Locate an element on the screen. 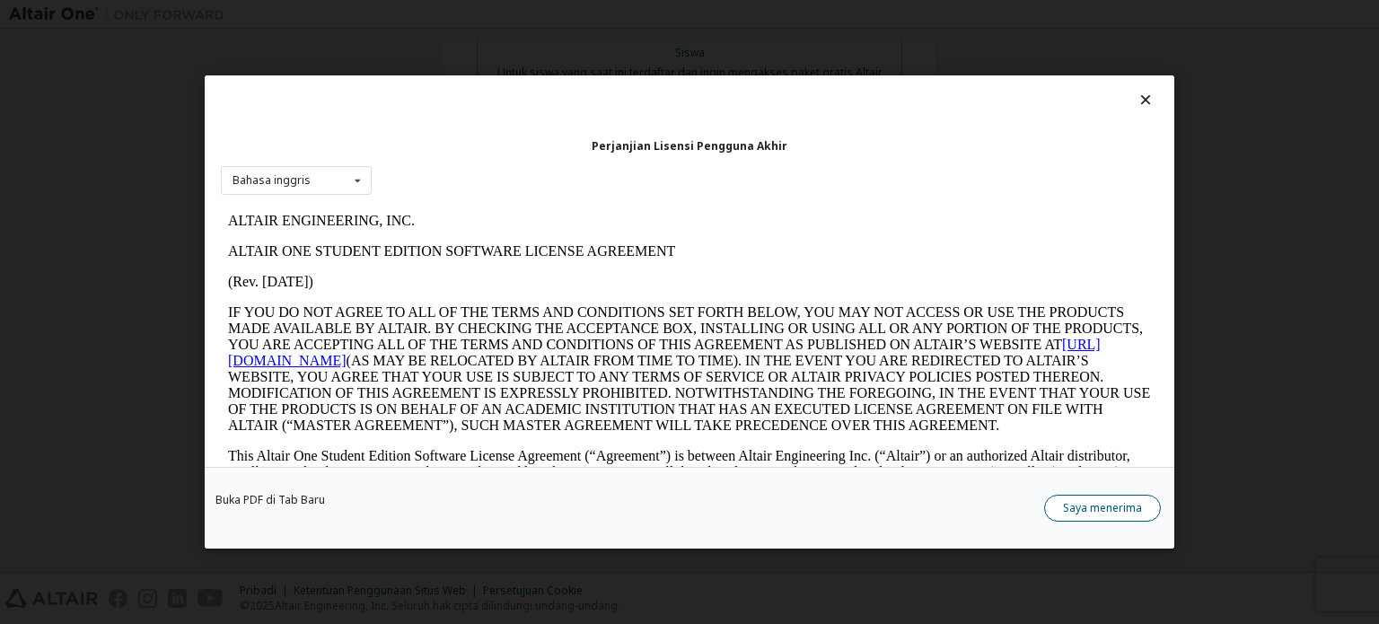  a: Buka PDF di Tab Baru is located at coordinates (270, 500).